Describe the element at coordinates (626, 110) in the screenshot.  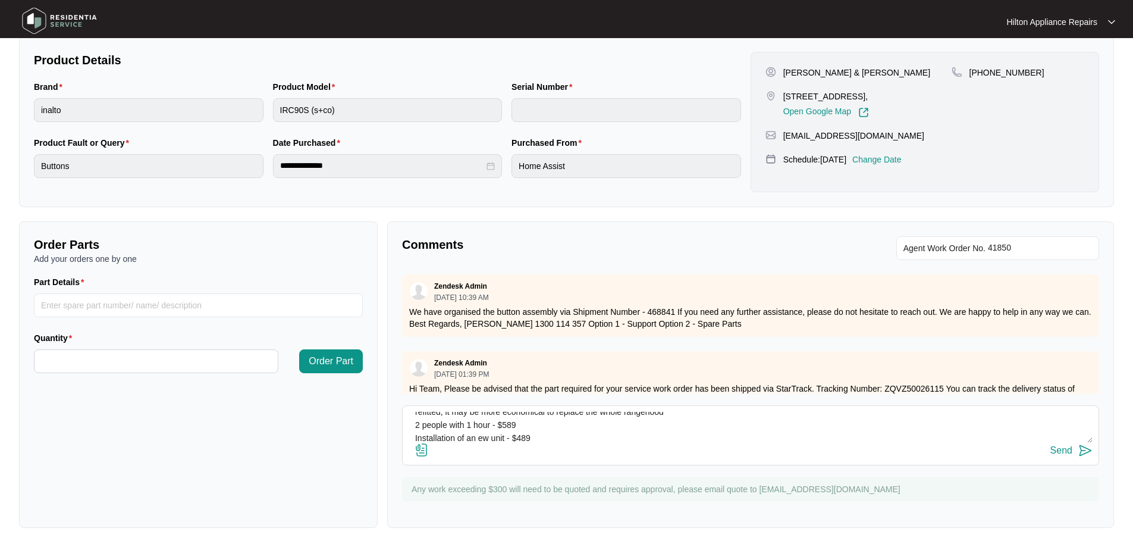
I see `input: Serial Number` at that location.